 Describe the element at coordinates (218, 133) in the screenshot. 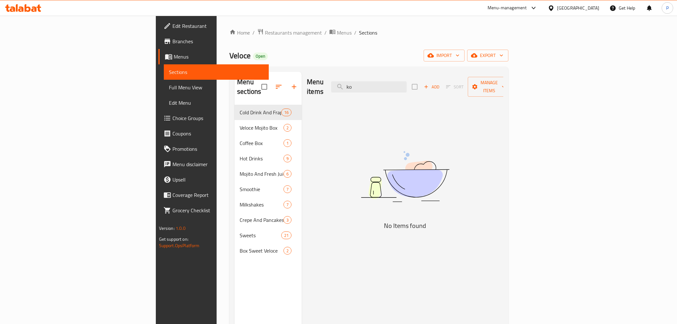

I see `span: Coupons` at that location.